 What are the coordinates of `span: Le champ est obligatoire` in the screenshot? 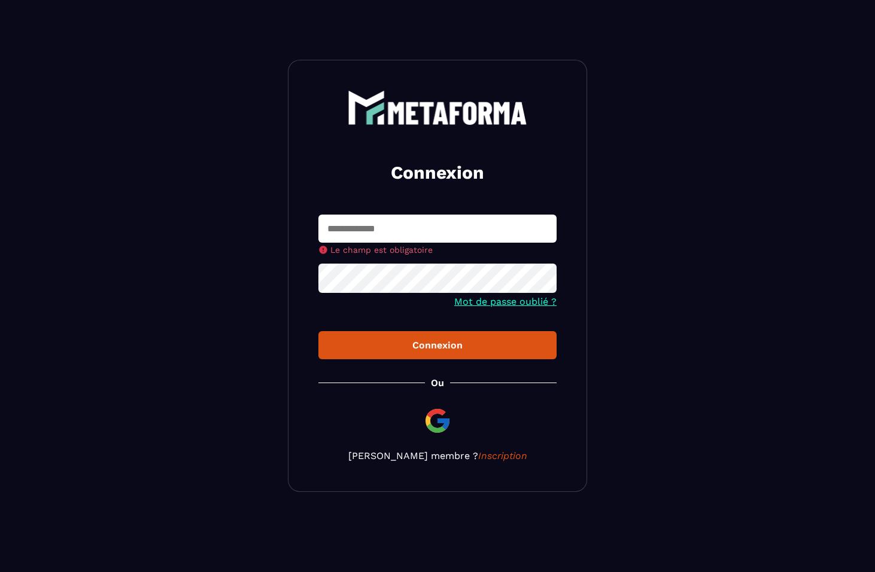 It's located at (381, 250).